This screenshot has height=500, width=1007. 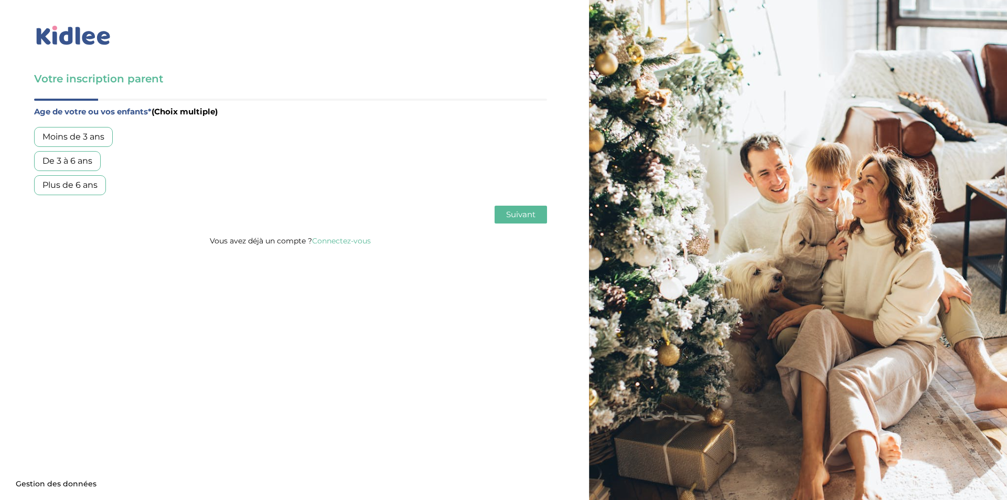 What do you see at coordinates (185, 111) in the screenshot?
I see `span: (Choix multiple)` at bounding box center [185, 111].